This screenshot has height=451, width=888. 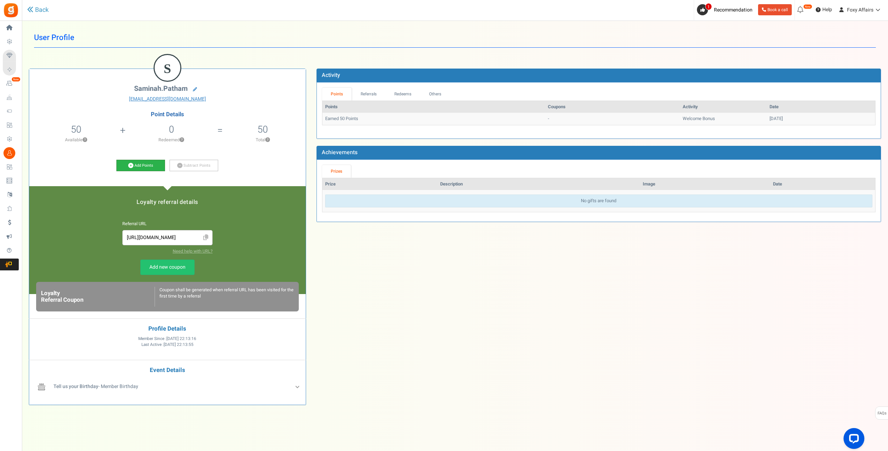 I want to click on div: No gifts are found, so click(x=599, y=201).